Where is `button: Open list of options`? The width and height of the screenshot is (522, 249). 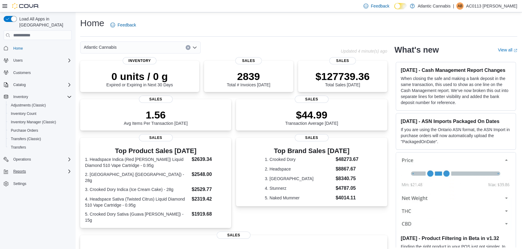
button: Open list of options is located at coordinates (195, 48).